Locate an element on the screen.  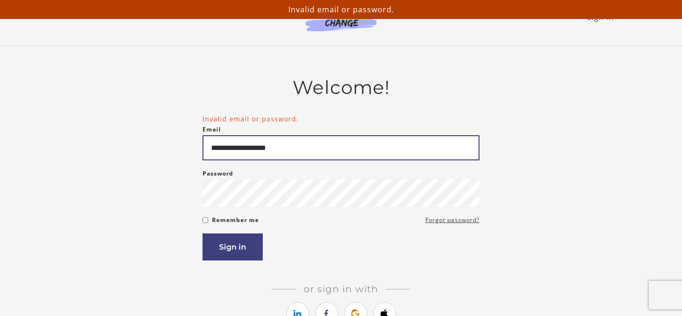
button: Sign in is located at coordinates (233, 247).